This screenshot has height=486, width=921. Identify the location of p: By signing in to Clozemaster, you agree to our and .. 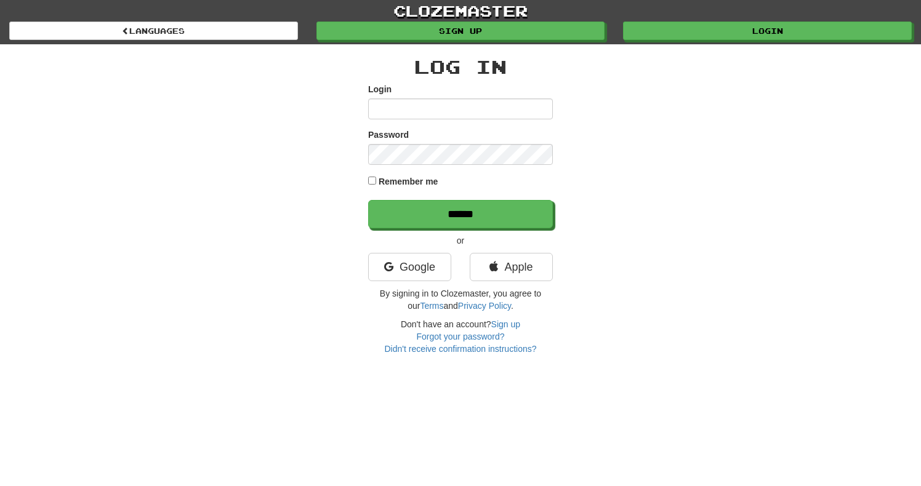
(461, 300).